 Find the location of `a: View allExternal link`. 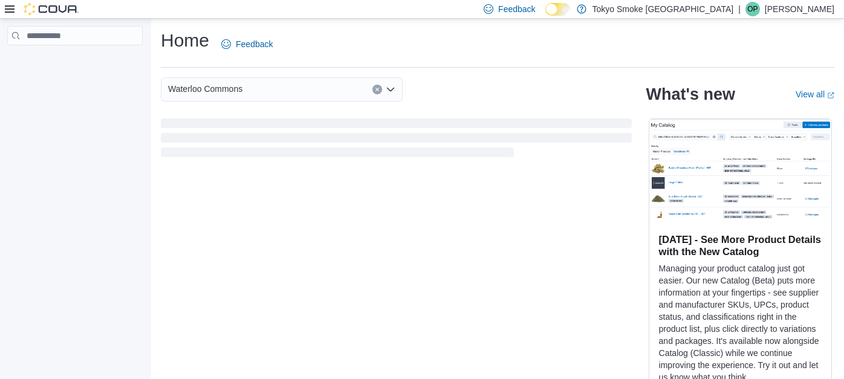

a: View allExternal link is located at coordinates (815, 94).